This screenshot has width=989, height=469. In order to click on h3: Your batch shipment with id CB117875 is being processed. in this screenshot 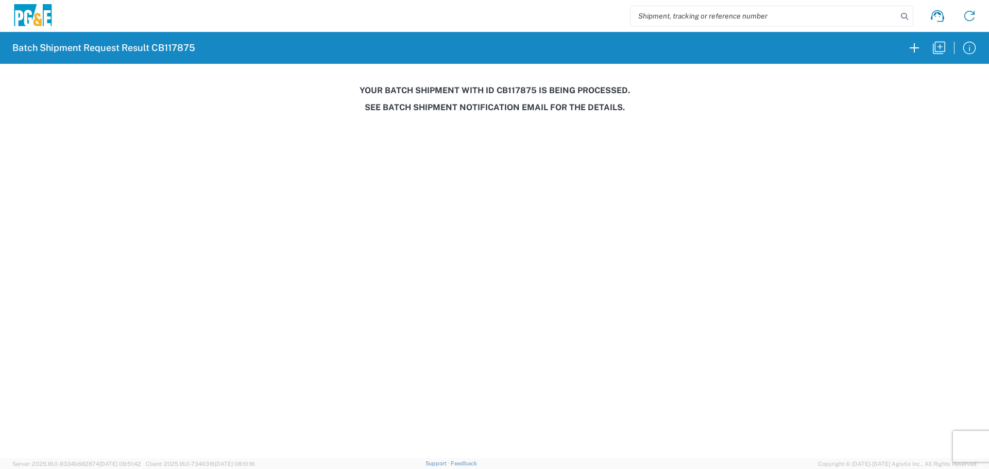, I will do `click(495, 90)`.